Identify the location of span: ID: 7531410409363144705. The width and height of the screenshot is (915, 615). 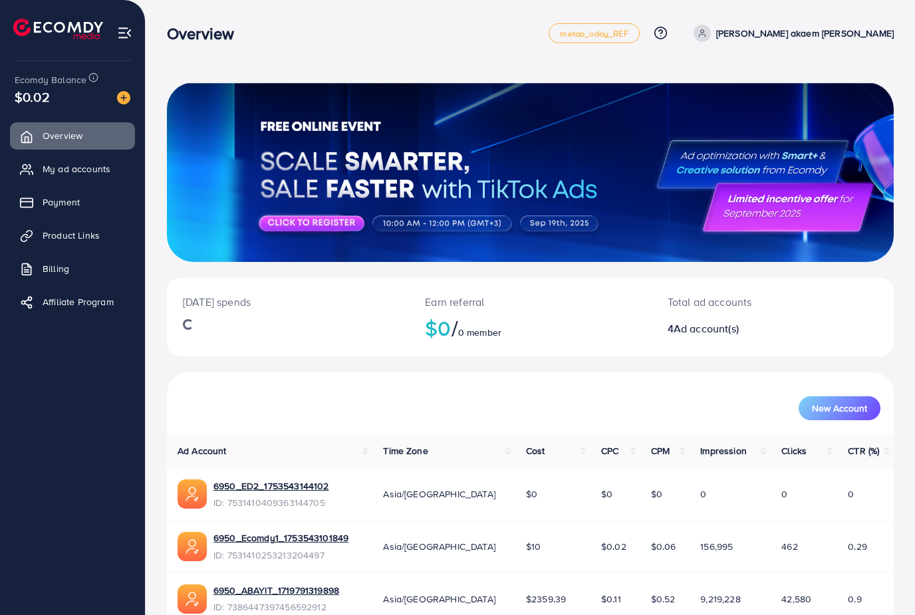
(271, 503).